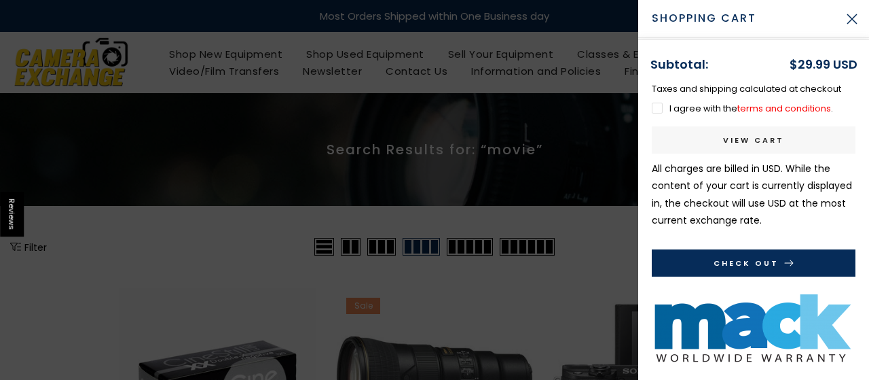  What do you see at coordinates (744, 18) in the screenshot?
I see `span: Shopping cart` at bounding box center [744, 18].